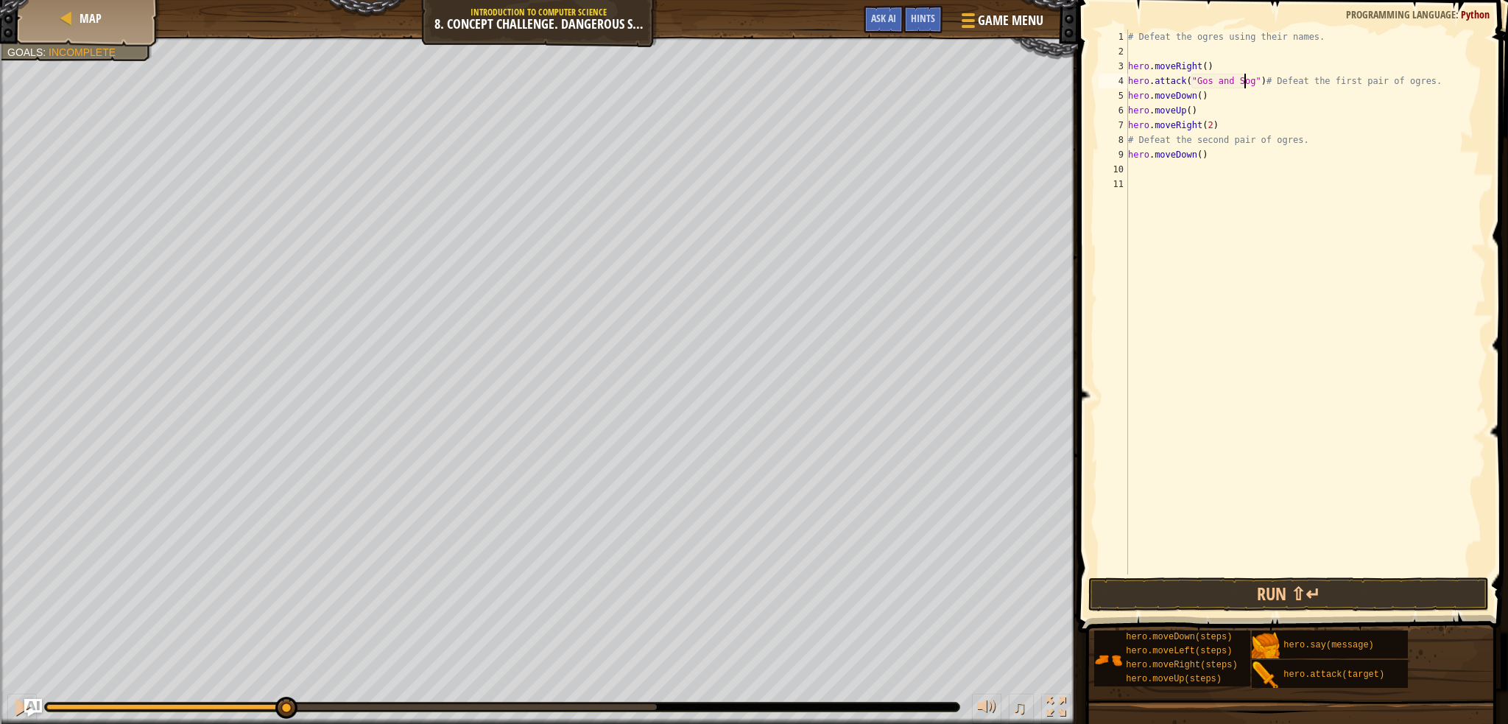 This screenshot has width=1508, height=724. Describe the element at coordinates (1475, 14) in the screenshot. I see `span: Python` at that location.